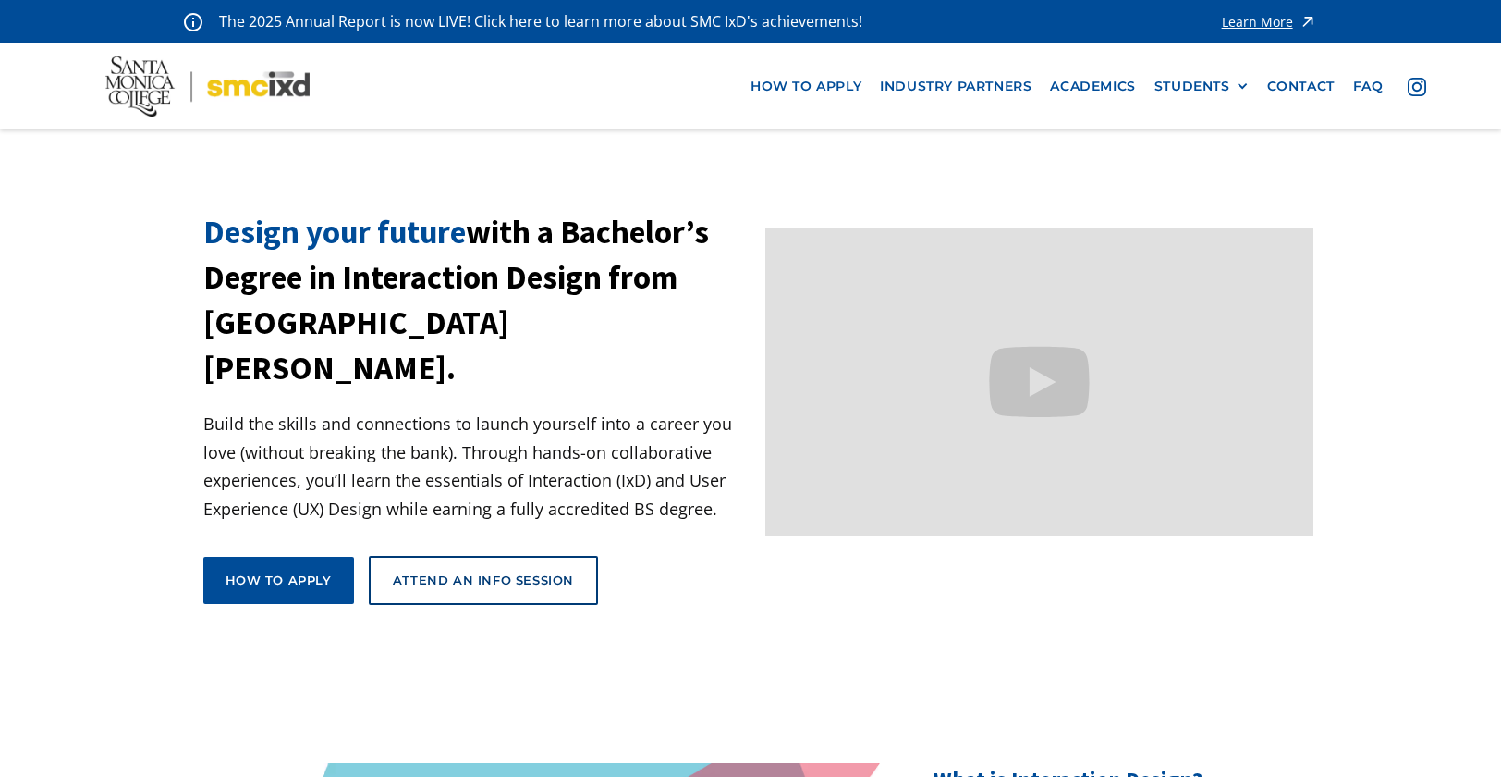 The width and height of the screenshot is (1501, 777). What do you see at coordinates (484, 580) in the screenshot?
I see `div: Attend an Info Session` at bounding box center [484, 580].